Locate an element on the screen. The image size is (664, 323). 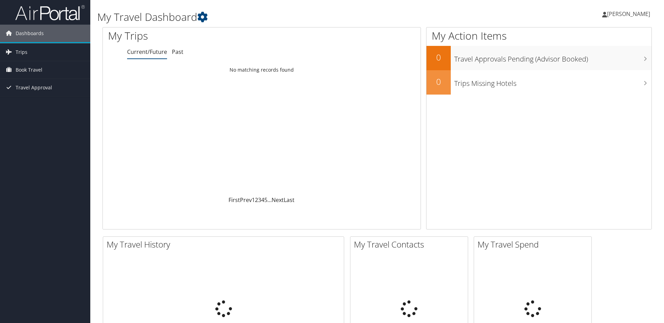
a: Last is located at coordinates (289, 200).